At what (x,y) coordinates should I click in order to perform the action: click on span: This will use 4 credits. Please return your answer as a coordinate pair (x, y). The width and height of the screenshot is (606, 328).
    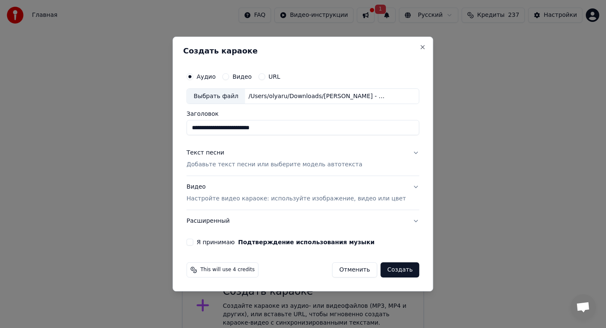
    Looking at the image, I should click on (227, 270).